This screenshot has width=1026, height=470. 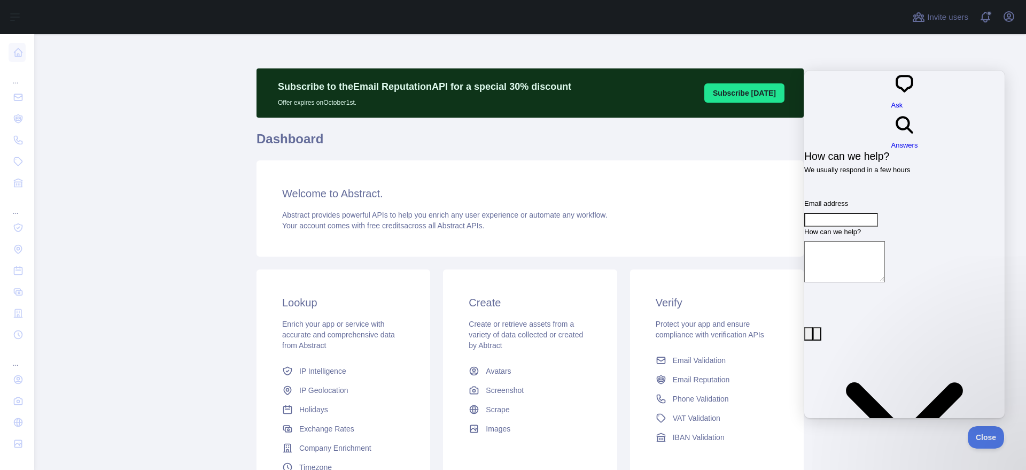 What do you see at coordinates (100, 24) in the screenshot?
I see `span: chat-square` at bounding box center [100, 24].